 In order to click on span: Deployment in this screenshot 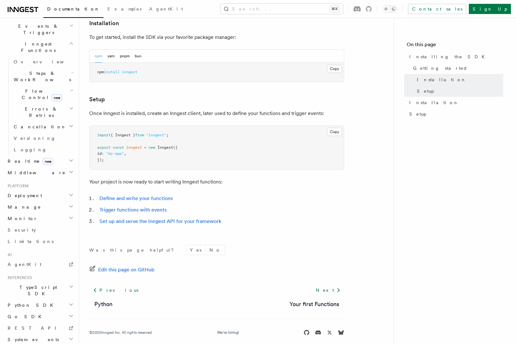, I will do `click(24, 196)`.